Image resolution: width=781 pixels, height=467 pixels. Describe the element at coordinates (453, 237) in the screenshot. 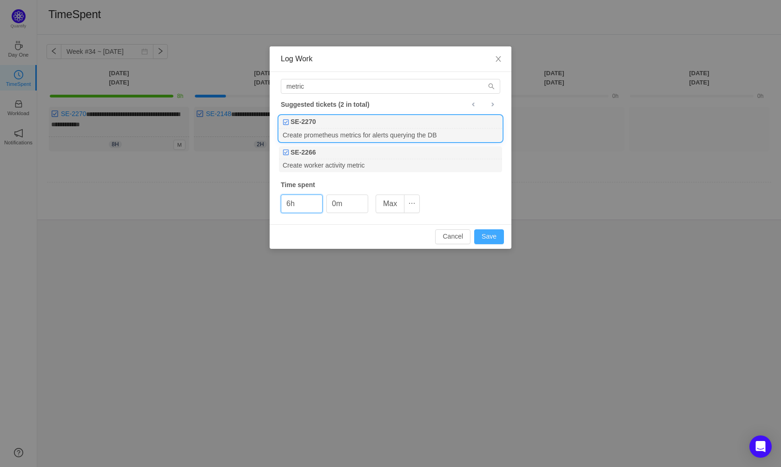

I see `button: Cancel` at that location.